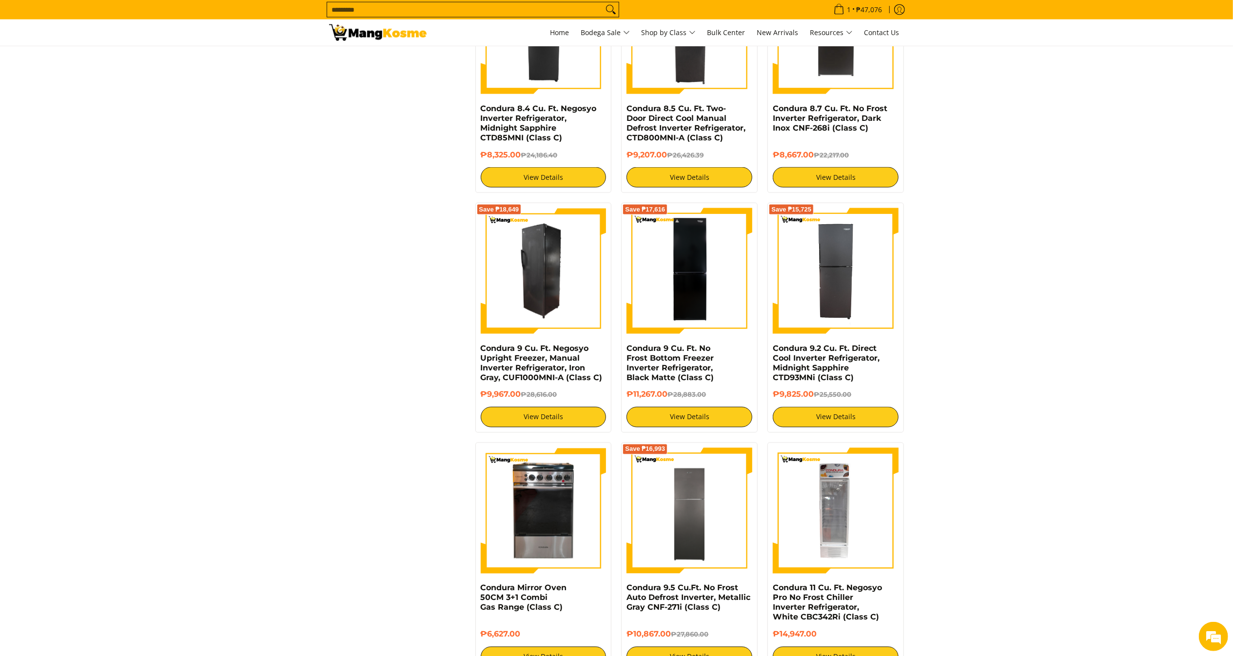  I want to click on a: Bodega Sale, so click(605, 33).